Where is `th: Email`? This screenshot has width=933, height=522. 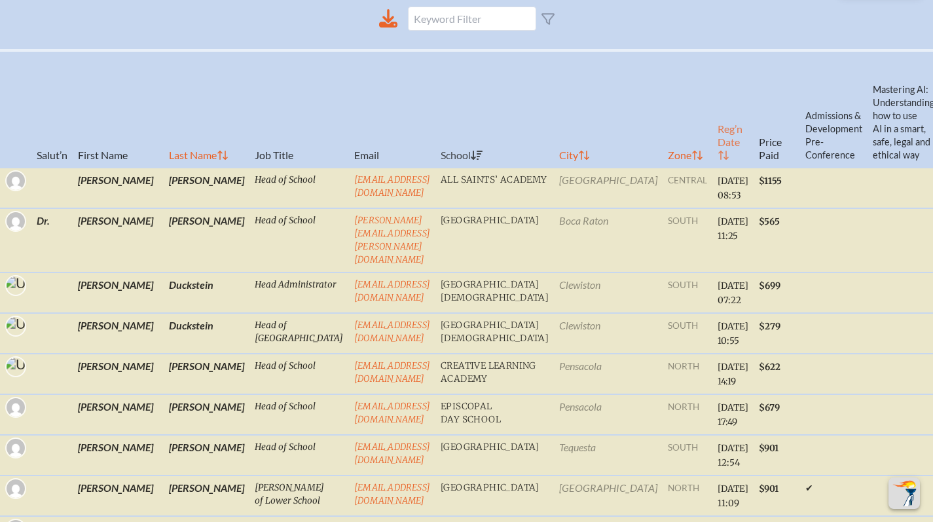 th: Email is located at coordinates (392, 109).